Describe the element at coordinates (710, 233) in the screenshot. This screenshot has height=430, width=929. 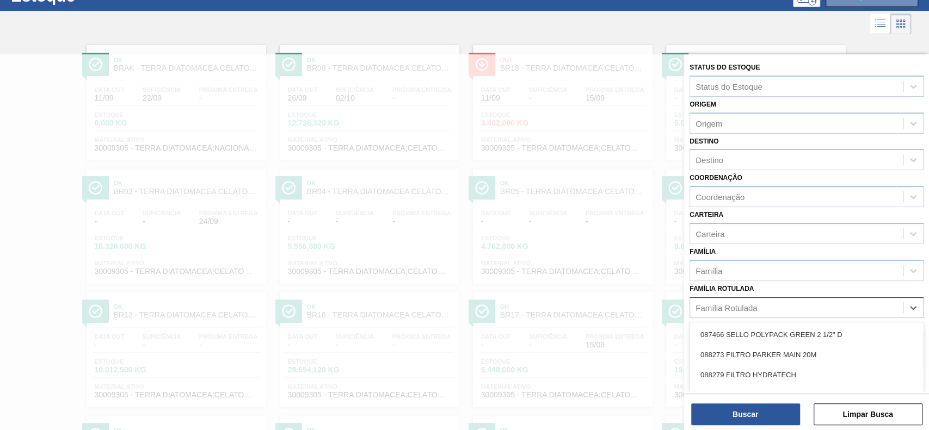
I see `div: Carteira` at that location.